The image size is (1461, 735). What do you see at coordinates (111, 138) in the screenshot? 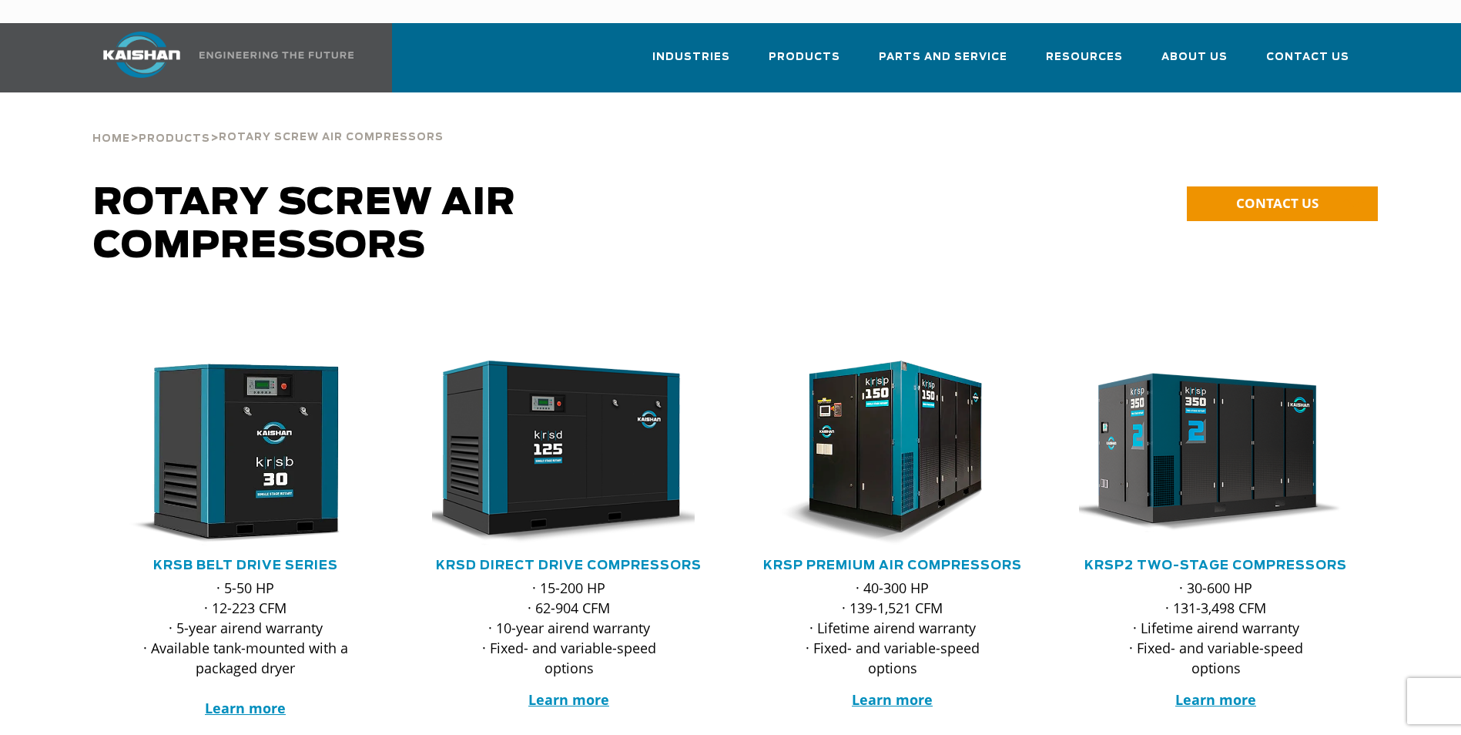
I see `a: Home` at bounding box center [111, 138].